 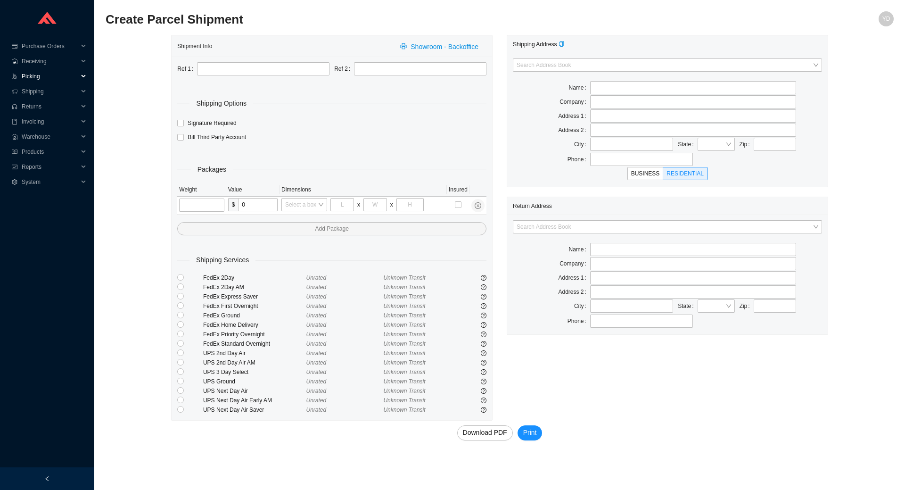 I want to click on span: Products, so click(x=50, y=152).